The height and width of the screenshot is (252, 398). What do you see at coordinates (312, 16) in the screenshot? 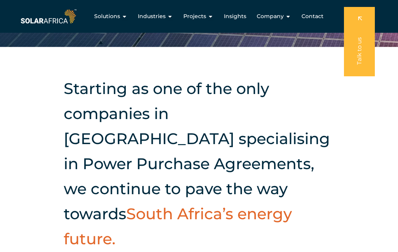
I see `span: Contact` at bounding box center [312, 16].